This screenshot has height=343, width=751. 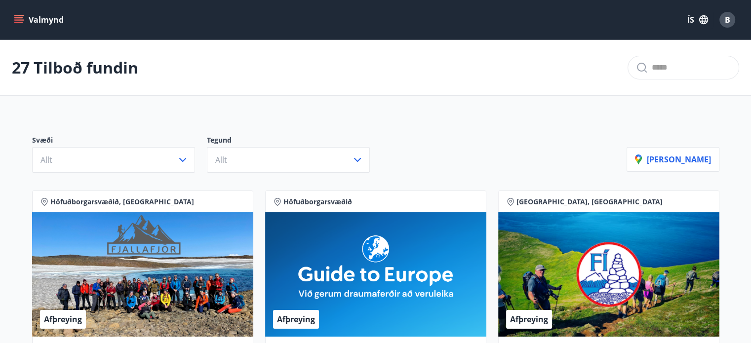 What do you see at coordinates (294, 141) in the screenshot?
I see `p: Tegund` at bounding box center [294, 141].